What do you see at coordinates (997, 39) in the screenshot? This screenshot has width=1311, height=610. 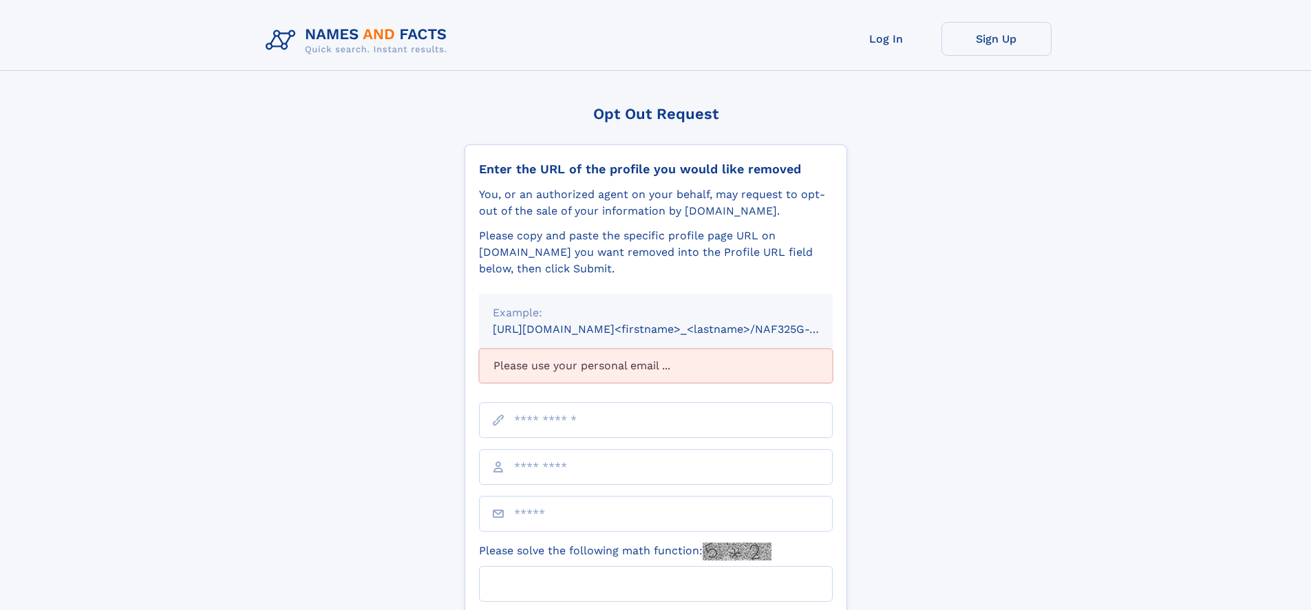 I see `a: Sign Up` at bounding box center [997, 39].